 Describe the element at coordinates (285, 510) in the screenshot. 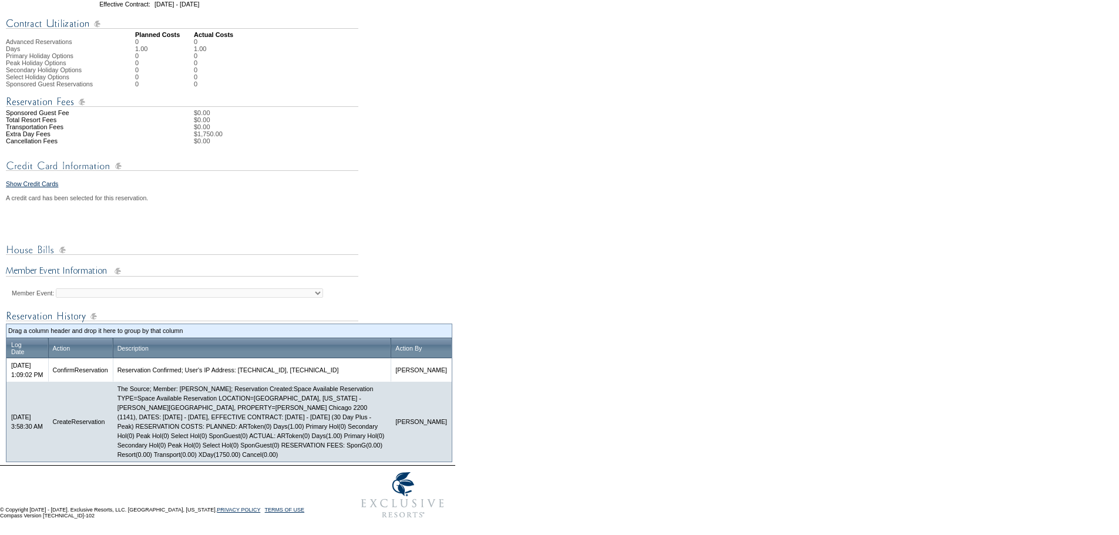

I see `a: TERMS OF USE` at that location.